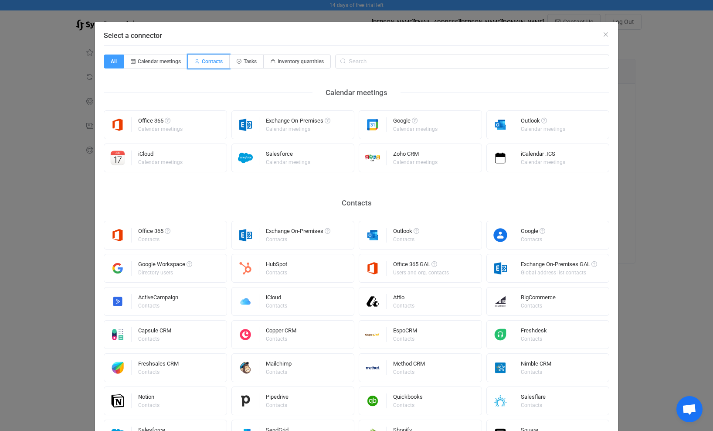  Describe the element at coordinates (158, 299) in the screenshot. I see `div: ActiveCampaign` at that location.